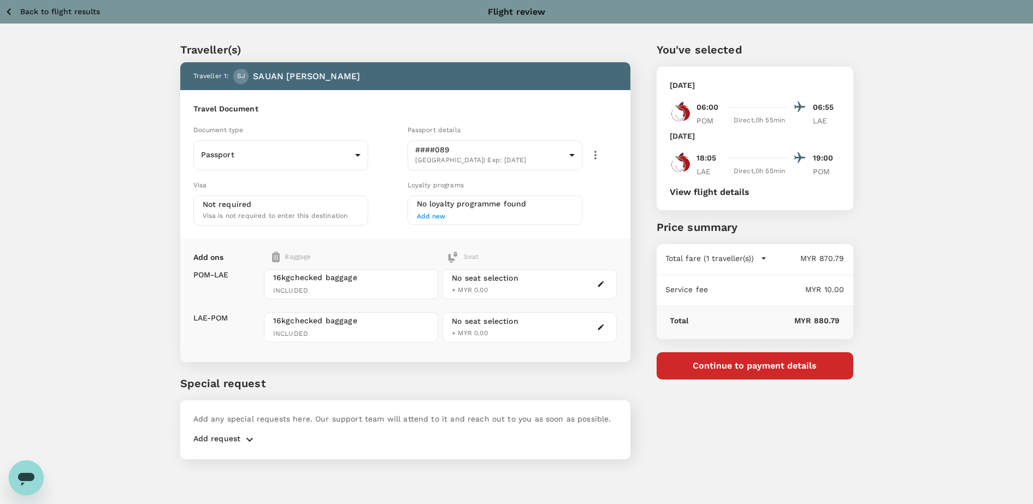 Image resolution: width=1033 pixels, height=504 pixels. Describe the element at coordinates (710, 259) in the screenshot. I see `p: Total fare (1 traveller(s))` at that location.